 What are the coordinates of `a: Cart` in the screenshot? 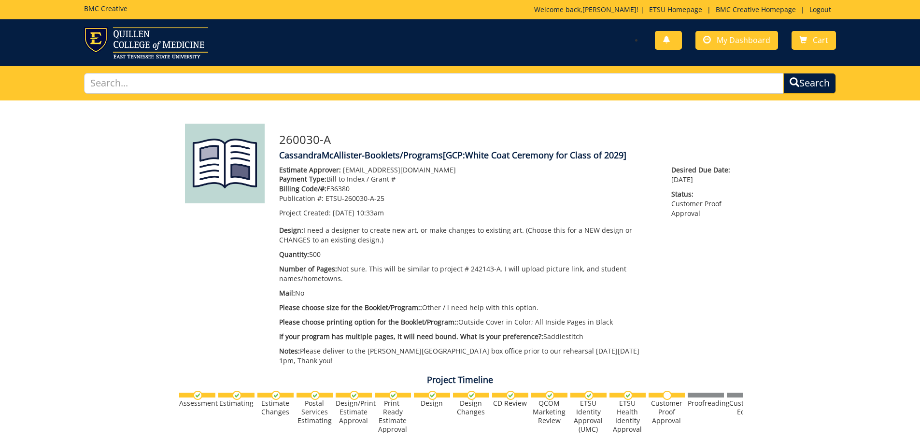 It's located at (814, 40).